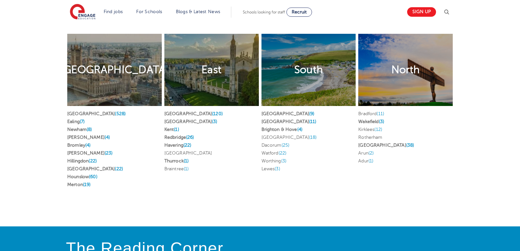  I want to click on span: (26), so click(190, 137).